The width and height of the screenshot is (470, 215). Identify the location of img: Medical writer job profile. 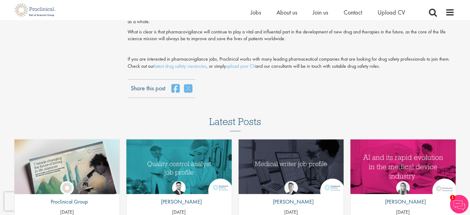
(291, 166).